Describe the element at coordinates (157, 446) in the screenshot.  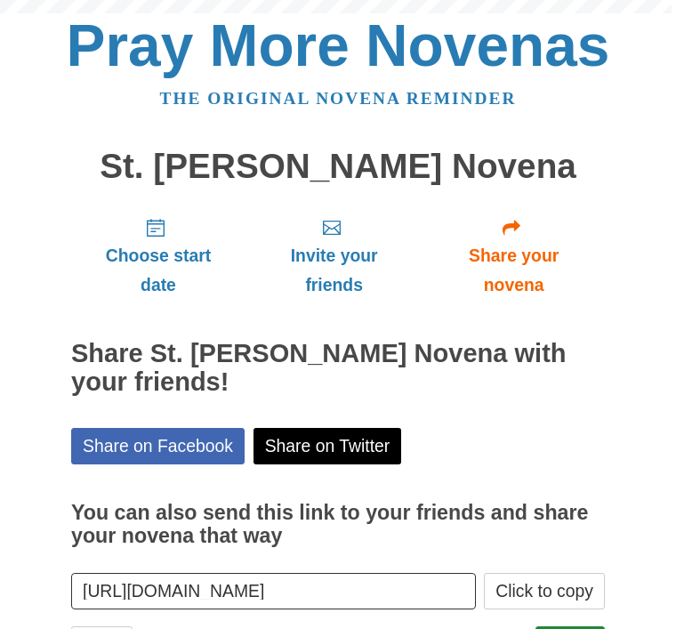
I see `a: Share on Facebook` at that location.